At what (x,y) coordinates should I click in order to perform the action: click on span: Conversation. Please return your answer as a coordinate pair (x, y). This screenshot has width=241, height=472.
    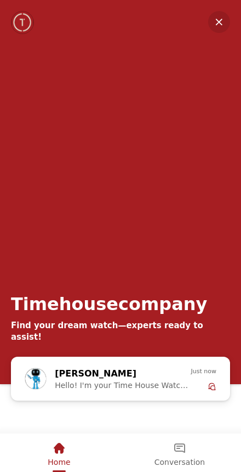
    Looking at the image, I should click on (180, 462).